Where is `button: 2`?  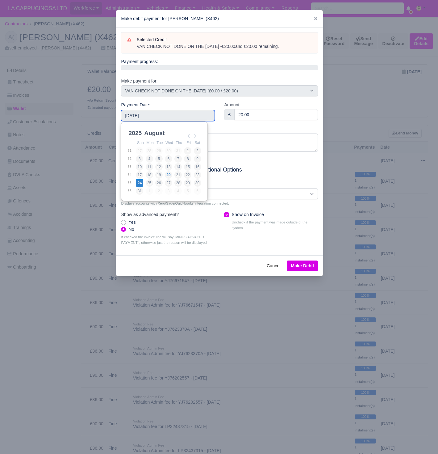
button: 2 is located at coordinates (198, 151).